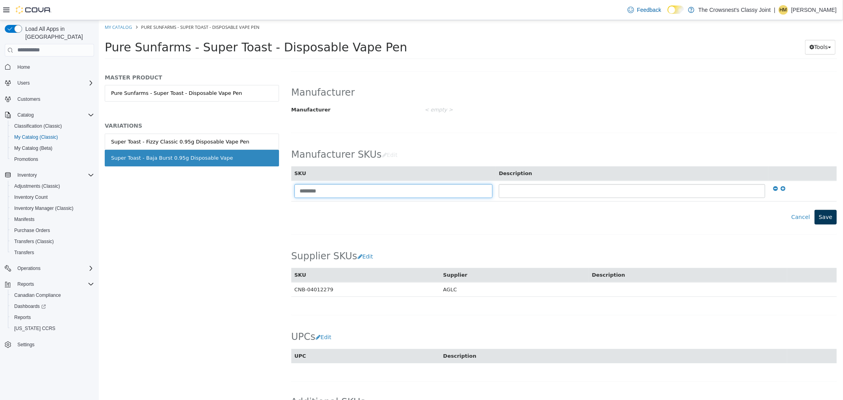 The image size is (843, 400). I want to click on span: My Catalog (Beta), so click(33, 148).